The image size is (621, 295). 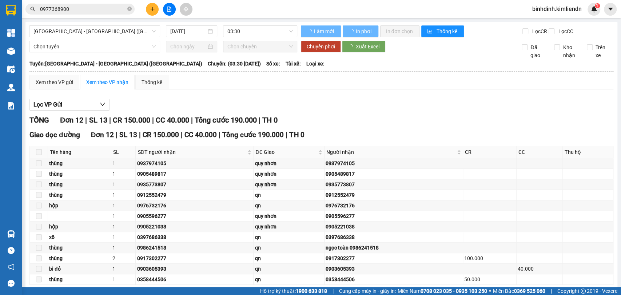 What do you see at coordinates (603, 51) in the screenshot?
I see `span: Trên xe` at bounding box center [603, 51].